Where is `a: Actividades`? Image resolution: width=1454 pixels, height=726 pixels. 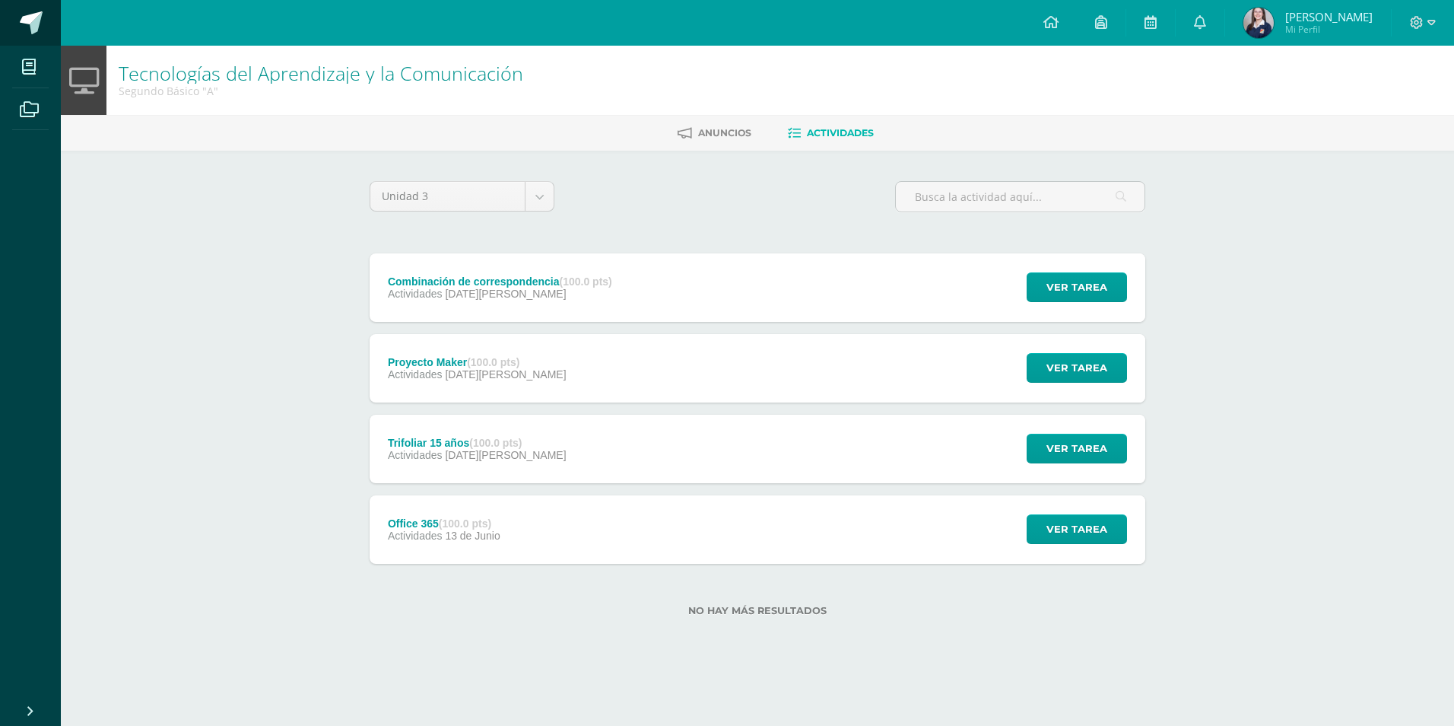
a: Actividades is located at coordinates (831, 133).